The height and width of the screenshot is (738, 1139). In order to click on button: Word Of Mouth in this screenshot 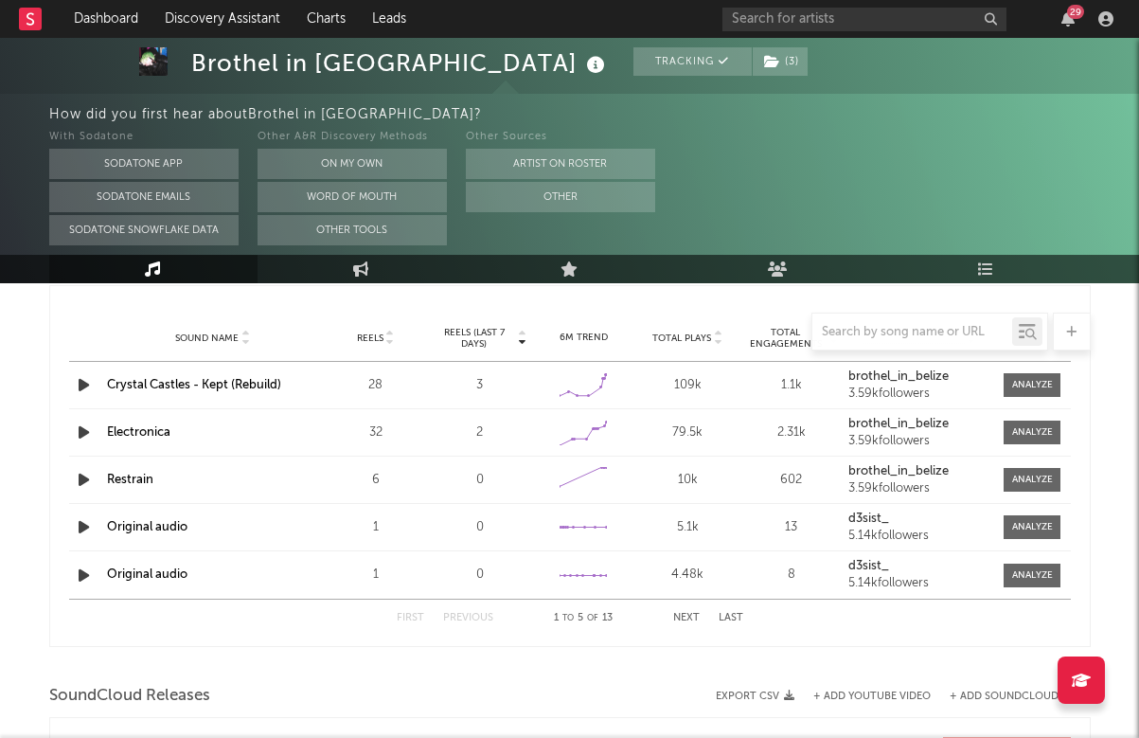, I will do `click(352, 197)`.